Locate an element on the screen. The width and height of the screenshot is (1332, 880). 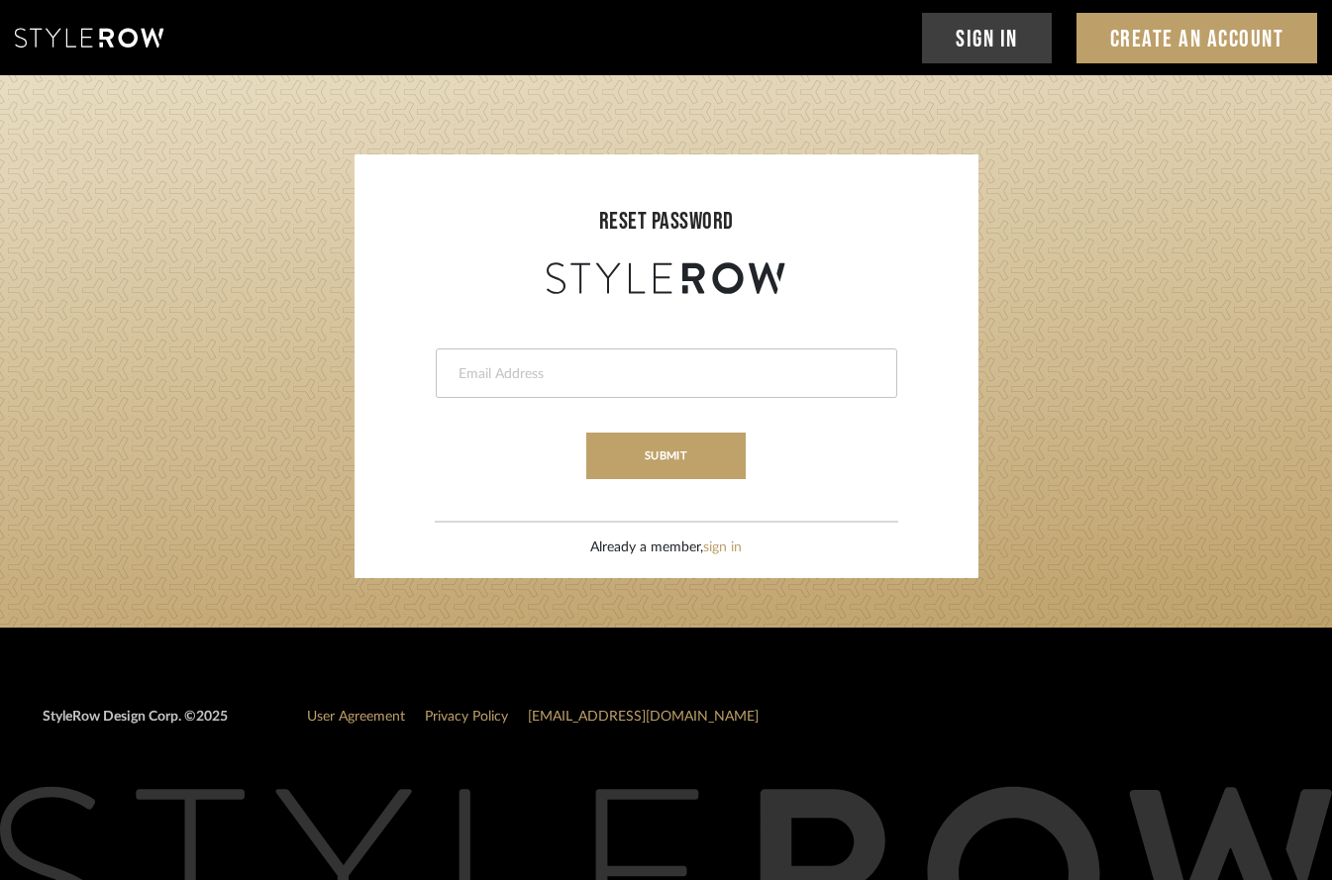
a: sign in is located at coordinates (722, 548).